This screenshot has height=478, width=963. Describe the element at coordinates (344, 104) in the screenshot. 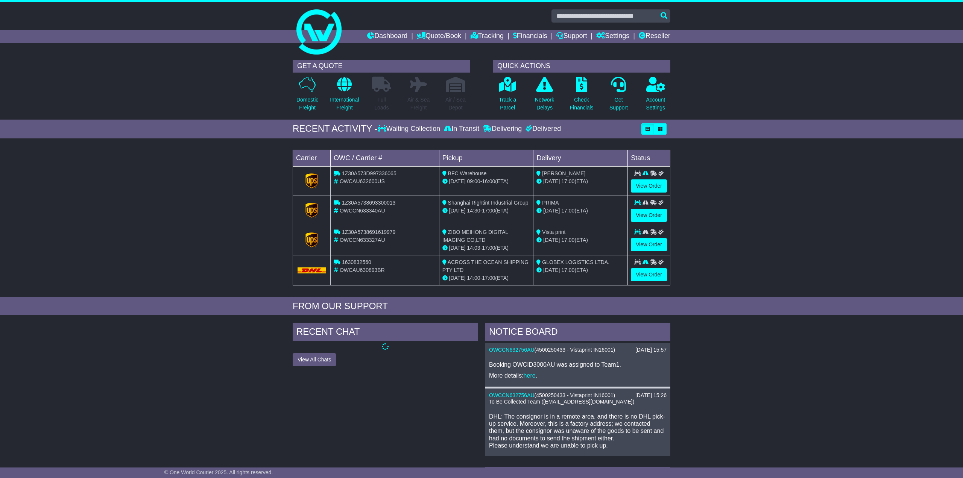

I see `p: International Freight` at that location.